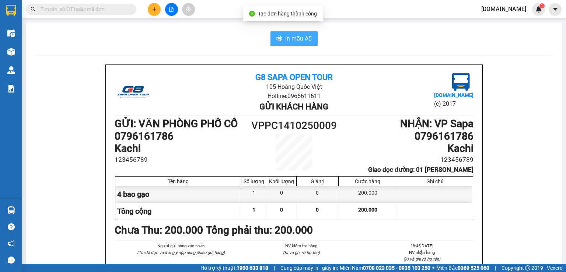 The image size is (566, 272). What do you see at coordinates (252, 268) in the screenshot?
I see `strong: 1900 633 818` at bounding box center [252, 268].